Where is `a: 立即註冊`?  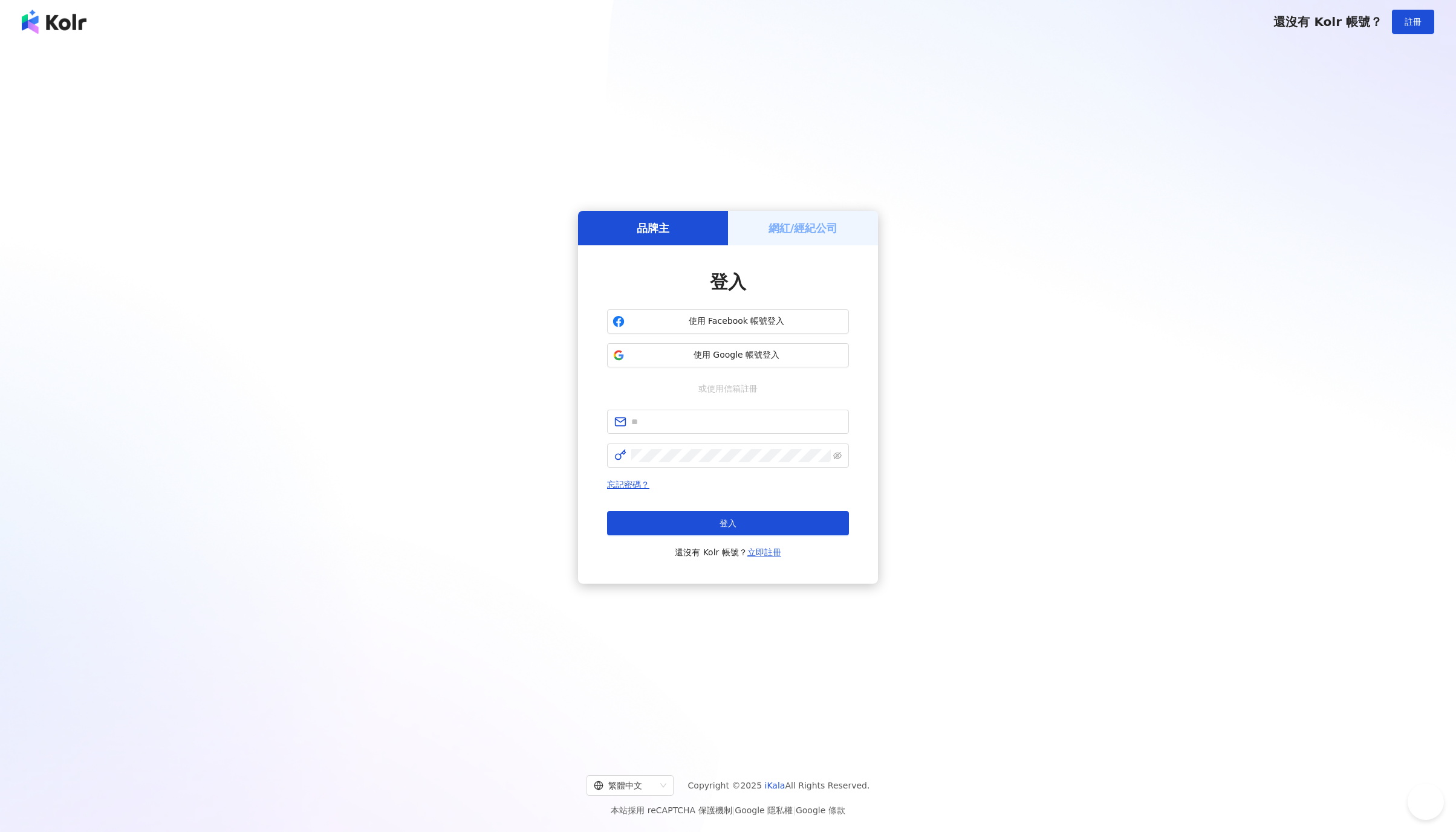 a: 立即註冊 is located at coordinates (764, 552).